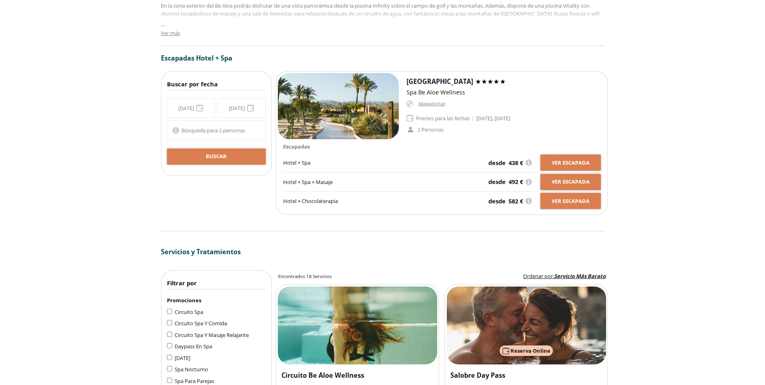 This screenshot has width=765, height=385. I want to click on span: Hotel + Spa + Masaje, so click(308, 182).